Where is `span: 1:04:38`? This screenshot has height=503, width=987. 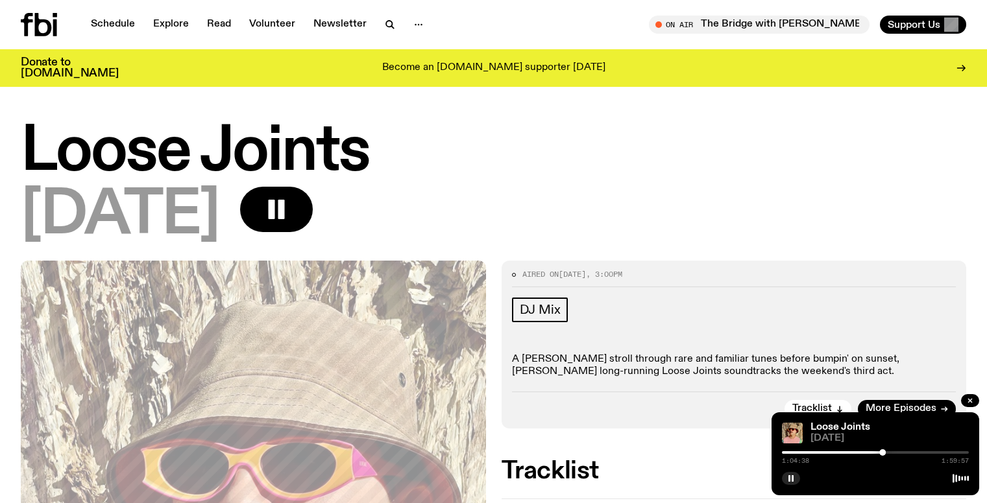 span: 1:04:38 is located at coordinates (795, 461).